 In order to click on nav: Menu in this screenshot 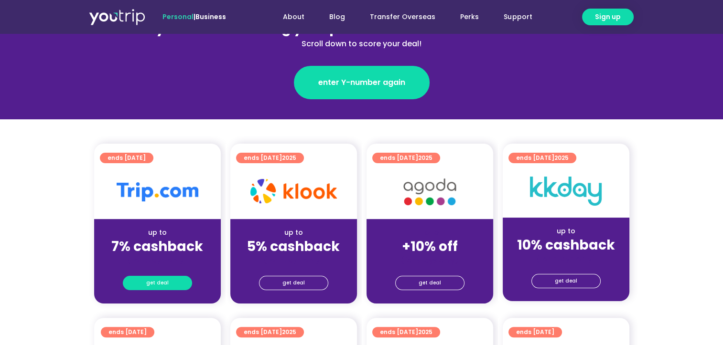, I will do `click(398, 17)`.